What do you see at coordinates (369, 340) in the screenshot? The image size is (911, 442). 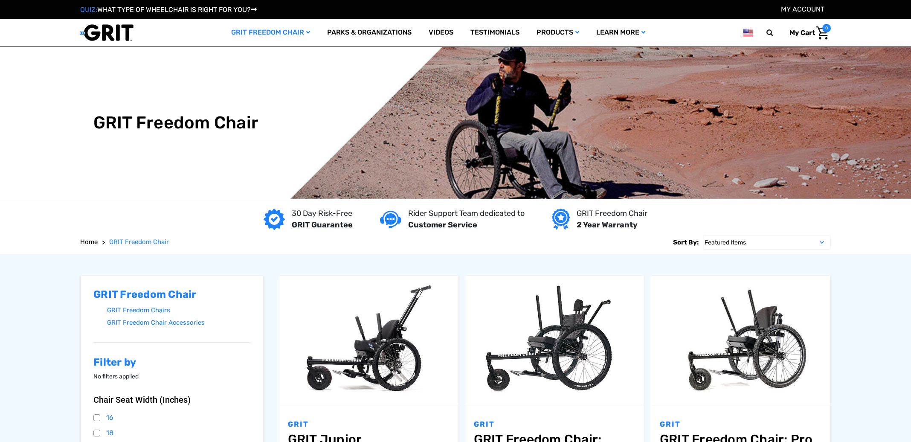 I see `img: GRIT Junior: GRIT Freedom Chair all terrain wheelchair engineered specifically for kids` at bounding box center [369, 340].